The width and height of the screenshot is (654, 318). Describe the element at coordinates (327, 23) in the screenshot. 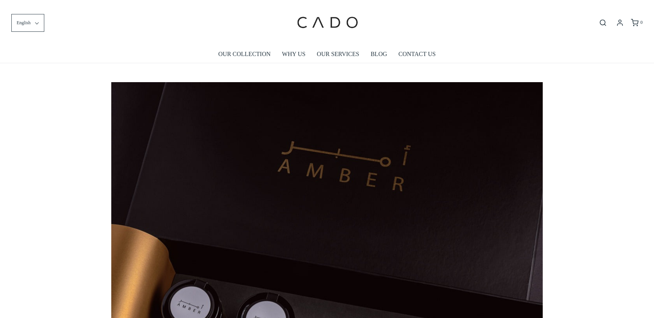

I see `img: cadogifting` at that location.